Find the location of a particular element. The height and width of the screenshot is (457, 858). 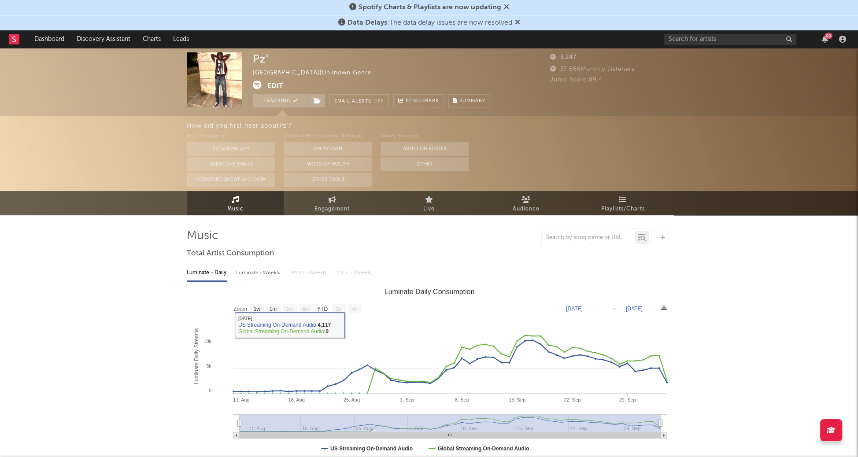

text: 22. Sep is located at coordinates (572, 400).